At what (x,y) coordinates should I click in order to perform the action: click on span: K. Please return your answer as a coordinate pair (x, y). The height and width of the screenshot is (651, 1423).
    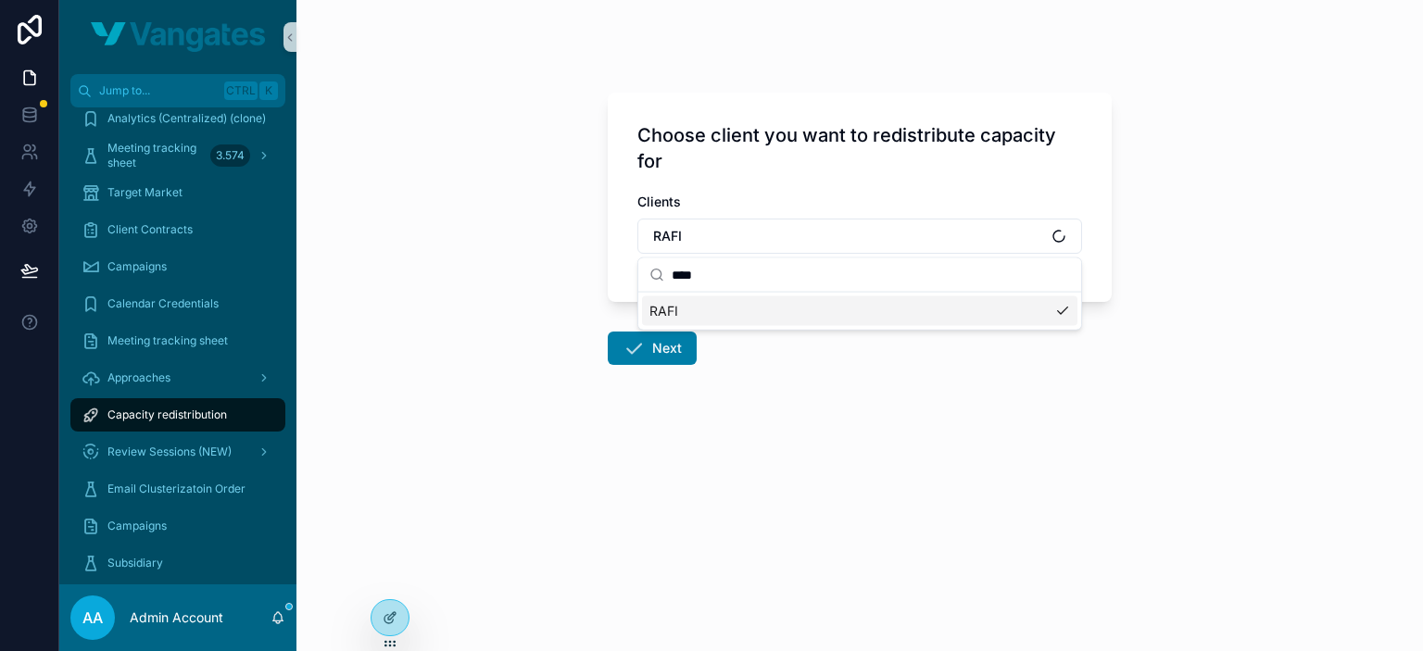
    Looking at the image, I should click on (269, 91).